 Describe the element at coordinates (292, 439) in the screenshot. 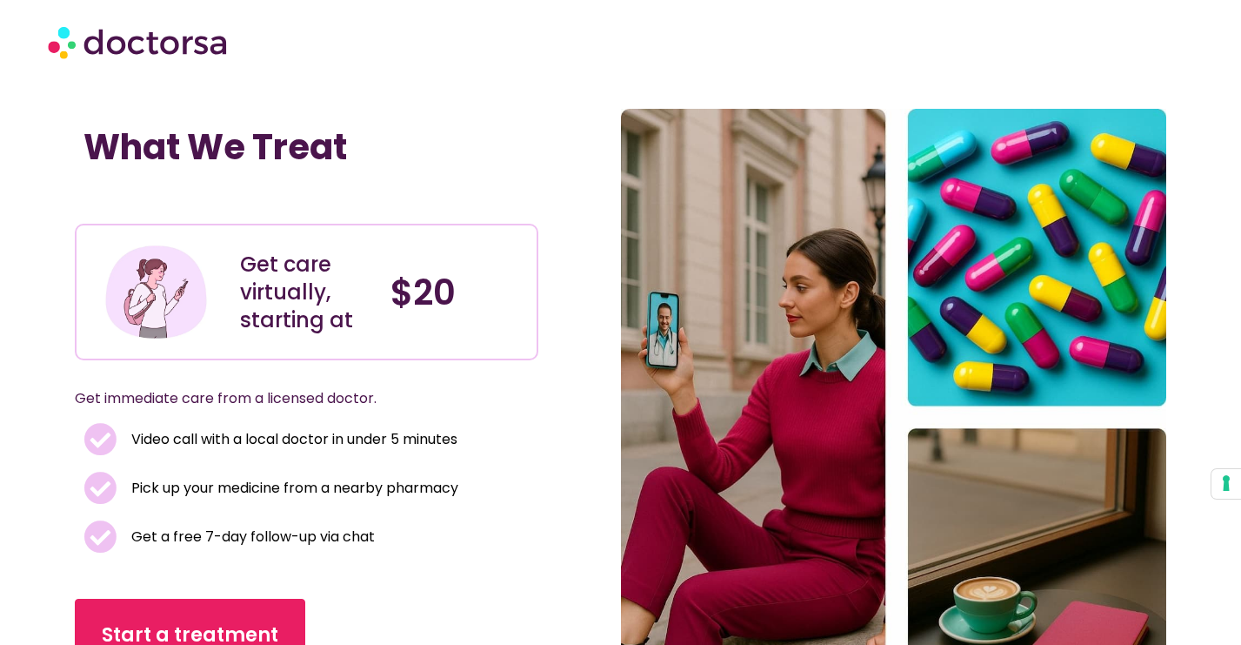

I see `span: Video call with a local doctor in under 5 minutes` at that location.